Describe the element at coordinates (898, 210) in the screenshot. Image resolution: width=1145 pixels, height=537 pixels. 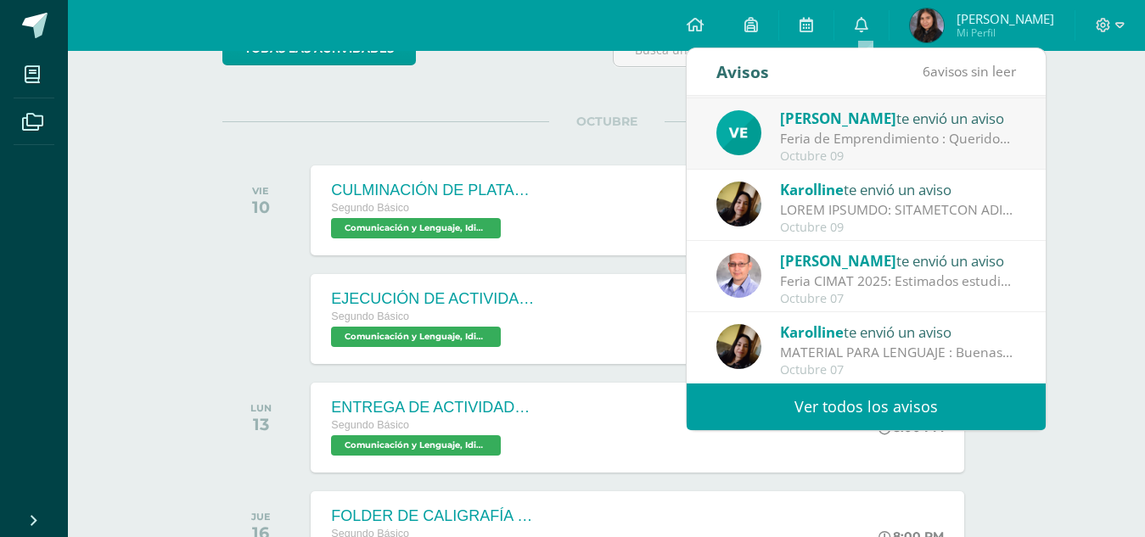
I see `div: AVISO URGENTE: PLATAFORMA PROGRENTIS: Buenos días, estimados padres de familia y alumnos: Reciban...` at that location.